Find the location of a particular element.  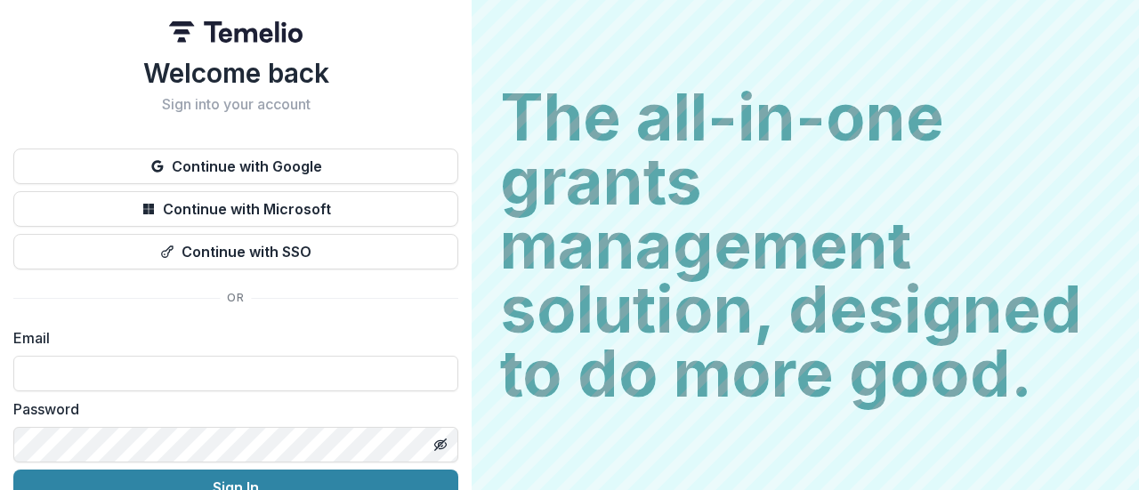

h2: Sign into your account is located at coordinates (236, 104).